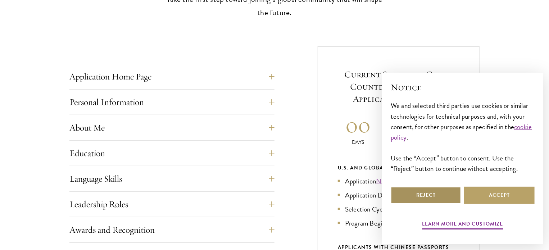 This screenshot has width=549, height=250. What do you see at coordinates (398, 181) in the screenshot?
I see `li: Application` at bounding box center [398, 181].